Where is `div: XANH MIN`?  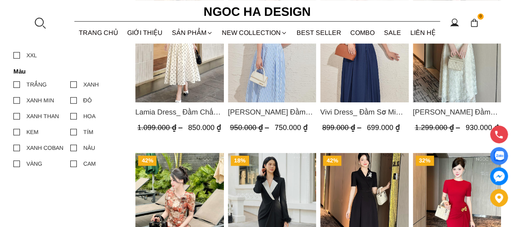 div: XANH MIN is located at coordinates (40, 100).